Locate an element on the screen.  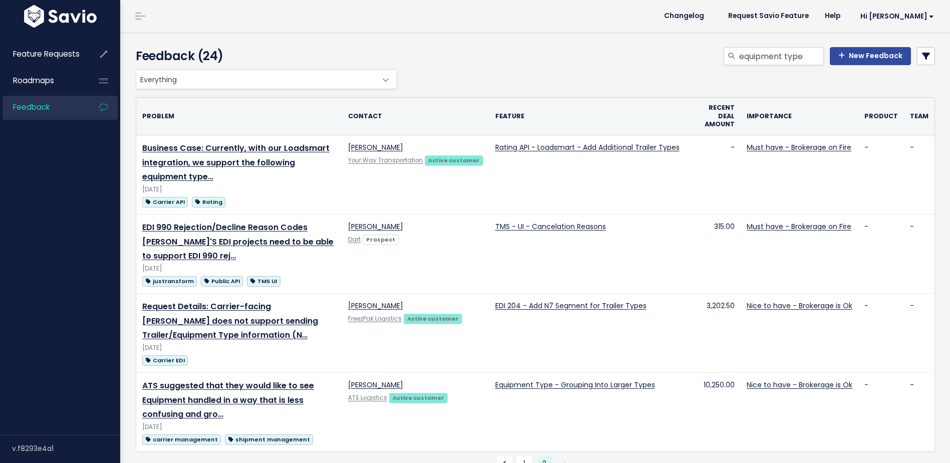
a: Feature Requests is located at coordinates (43, 54).